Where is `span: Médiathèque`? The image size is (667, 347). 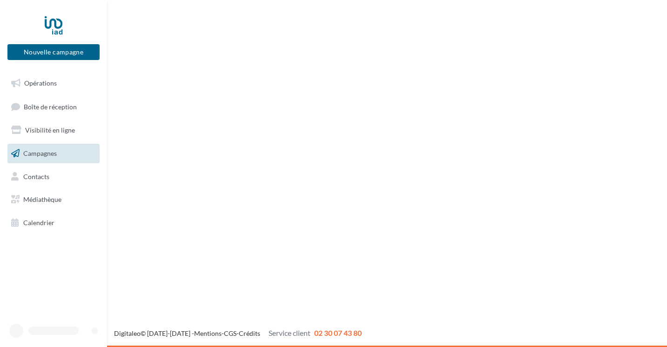
span: Médiathèque is located at coordinates (42, 199).